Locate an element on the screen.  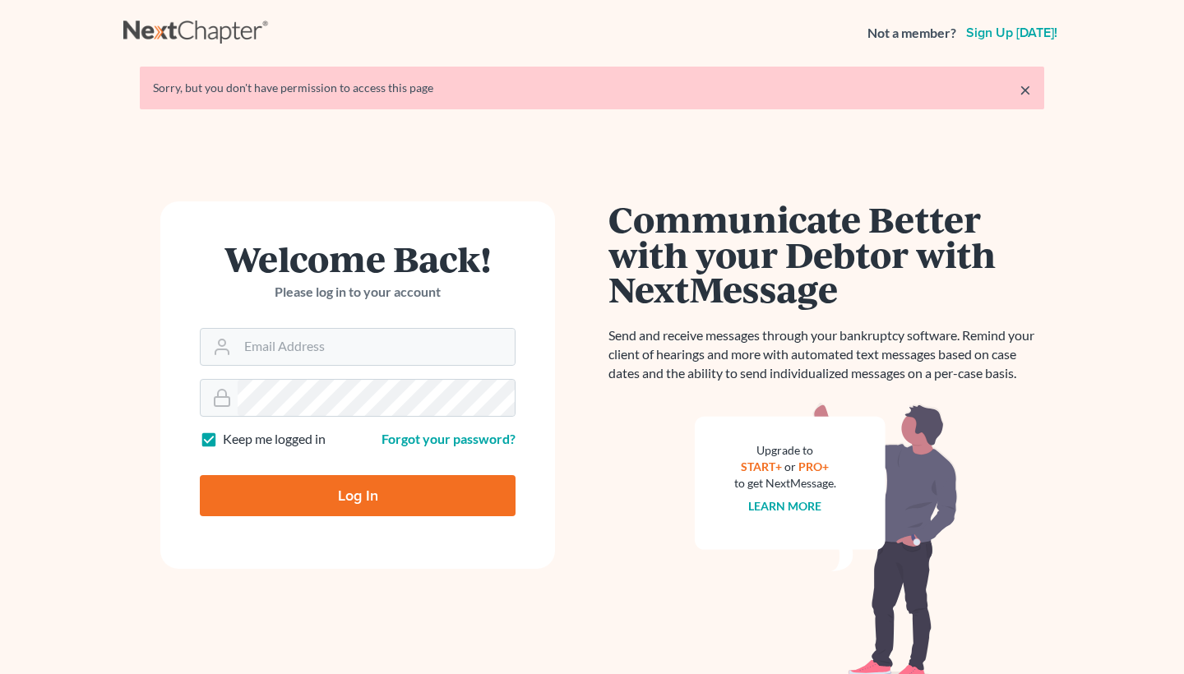
div: Sorry, but you don't have permission to access this page is located at coordinates (592, 88).